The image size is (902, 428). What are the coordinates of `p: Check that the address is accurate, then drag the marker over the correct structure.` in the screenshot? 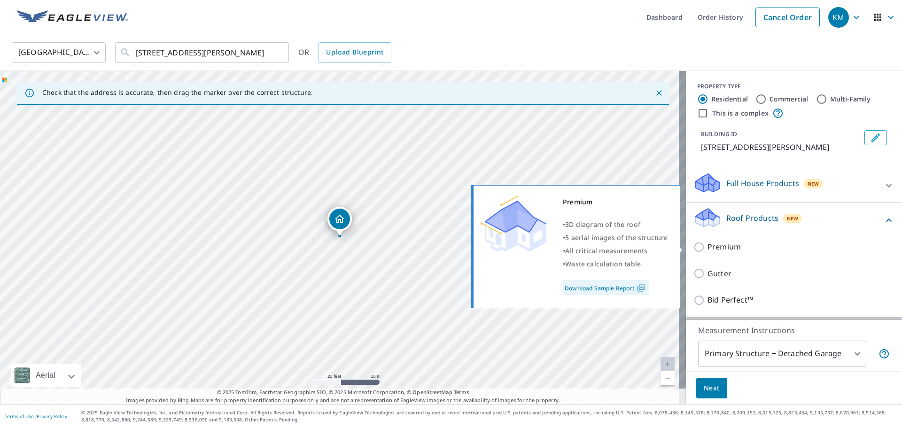 It's located at (178, 93).